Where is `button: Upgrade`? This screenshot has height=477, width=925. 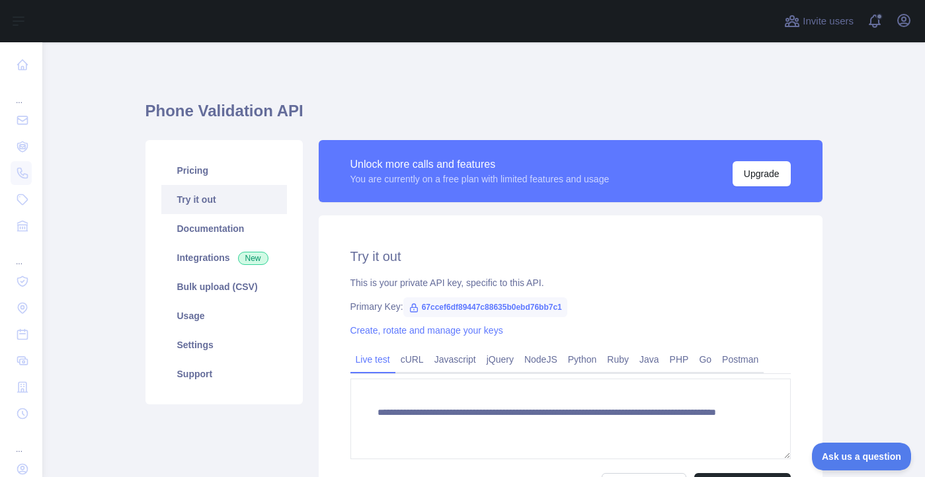
button: Upgrade is located at coordinates (762, 174).